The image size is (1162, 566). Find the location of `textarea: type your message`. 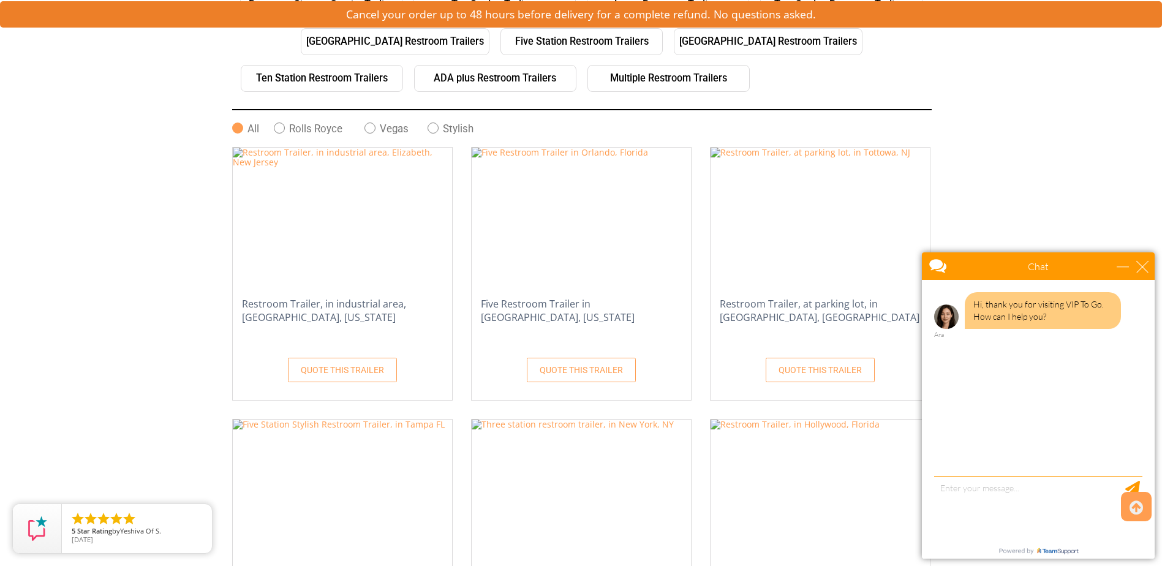

textarea: type your message is located at coordinates (124, 263).